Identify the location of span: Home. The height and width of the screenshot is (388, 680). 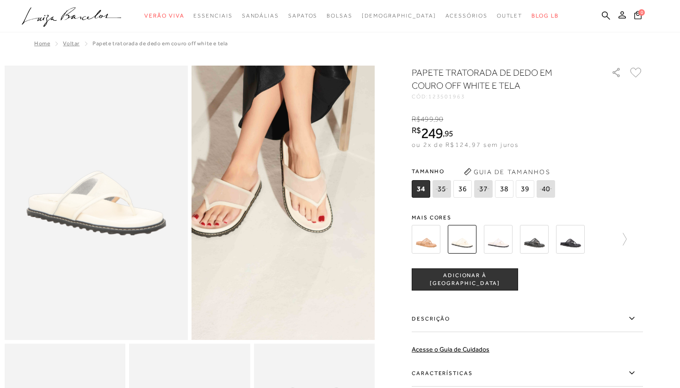
(42, 43).